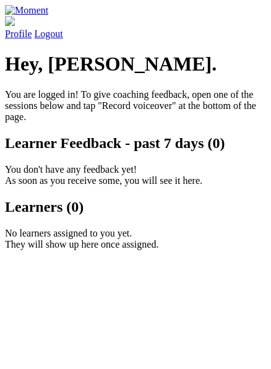 The height and width of the screenshot is (369, 271). I want to click on p: You are logged in! To give coaching feedback, open one of the sessions below and tap "Record voic..., so click(135, 106).